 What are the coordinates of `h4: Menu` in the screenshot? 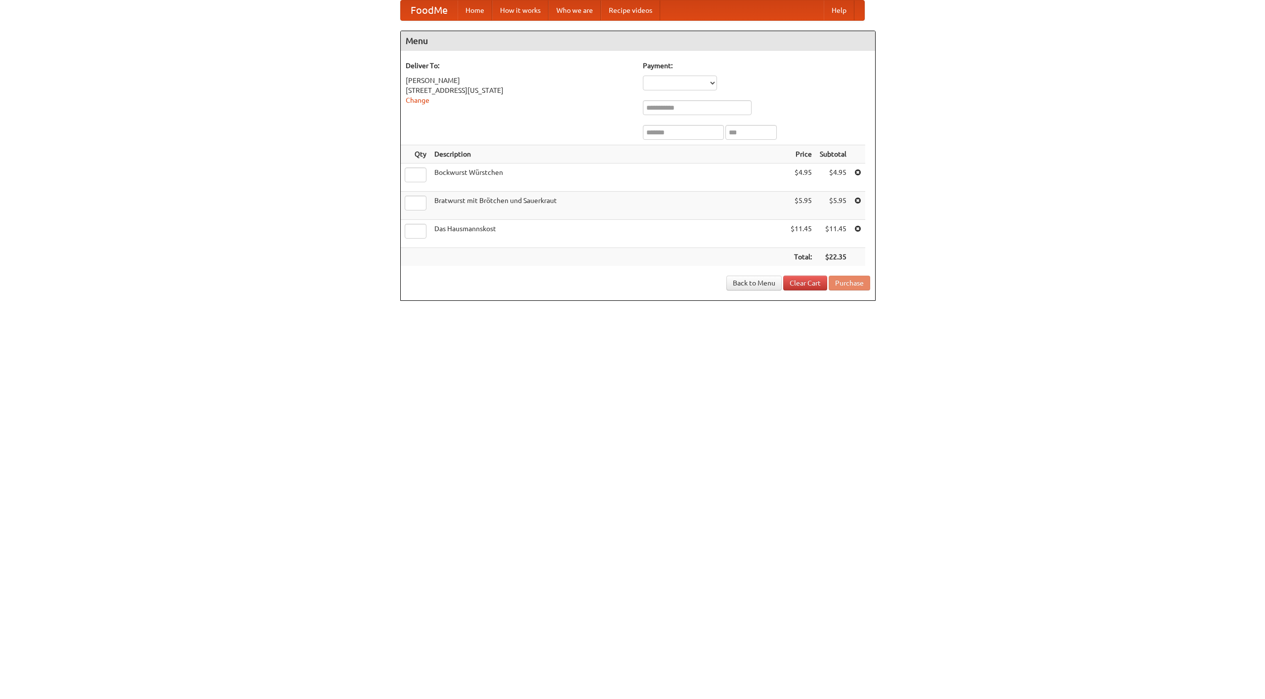 It's located at (638, 41).